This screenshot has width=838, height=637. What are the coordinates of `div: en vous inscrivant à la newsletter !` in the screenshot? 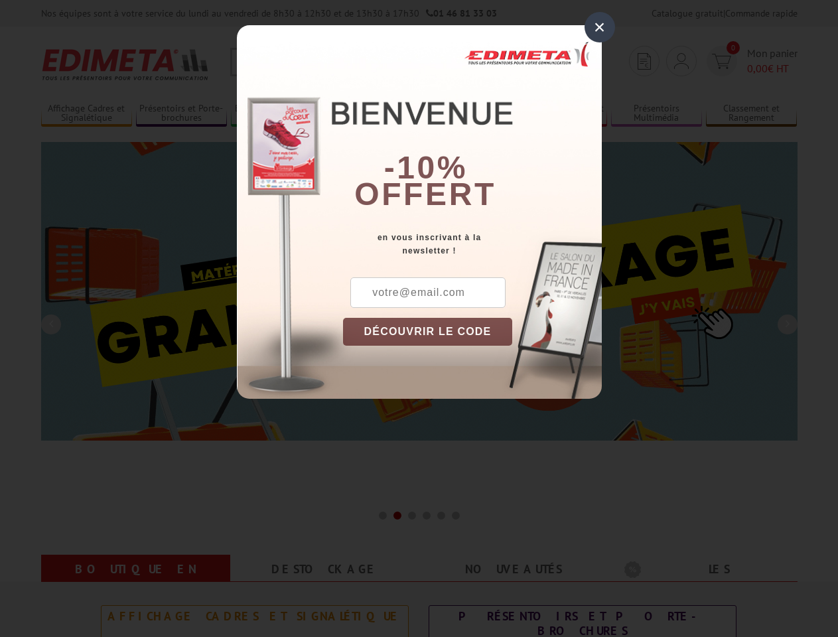 It's located at (472, 244).